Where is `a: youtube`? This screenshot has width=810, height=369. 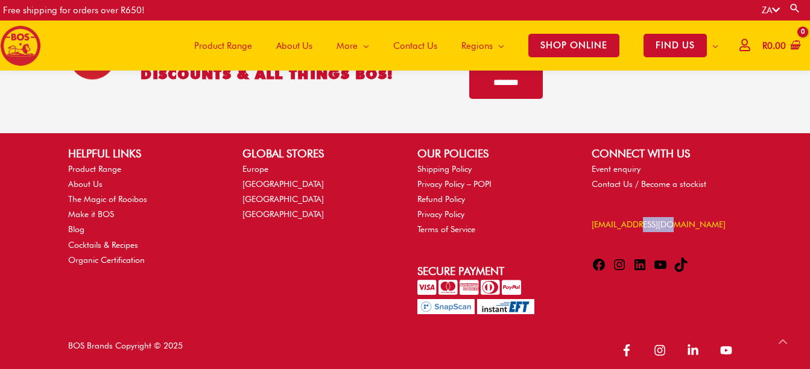
a: youtube is located at coordinates (728, 350).